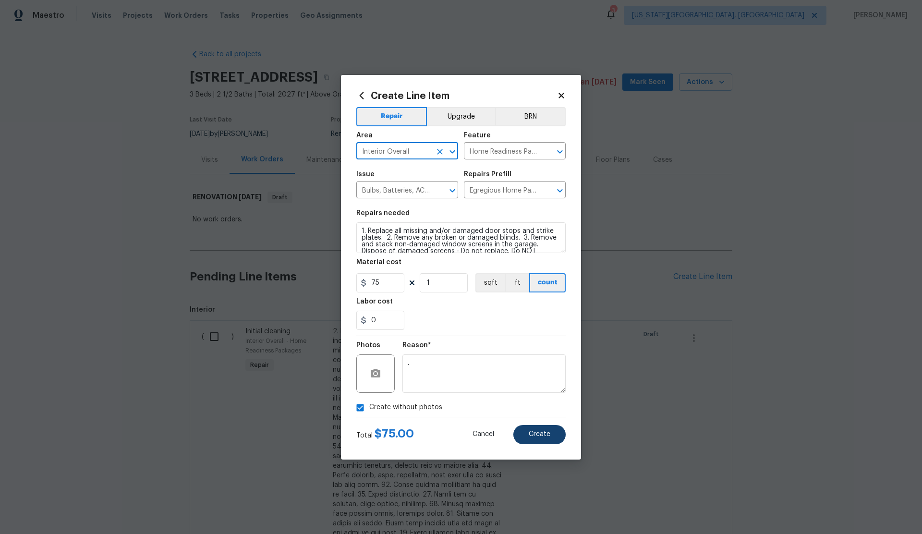 The height and width of the screenshot is (534, 922). Describe the element at coordinates (483, 434) in the screenshot. I see `span: Cancel` at that location.